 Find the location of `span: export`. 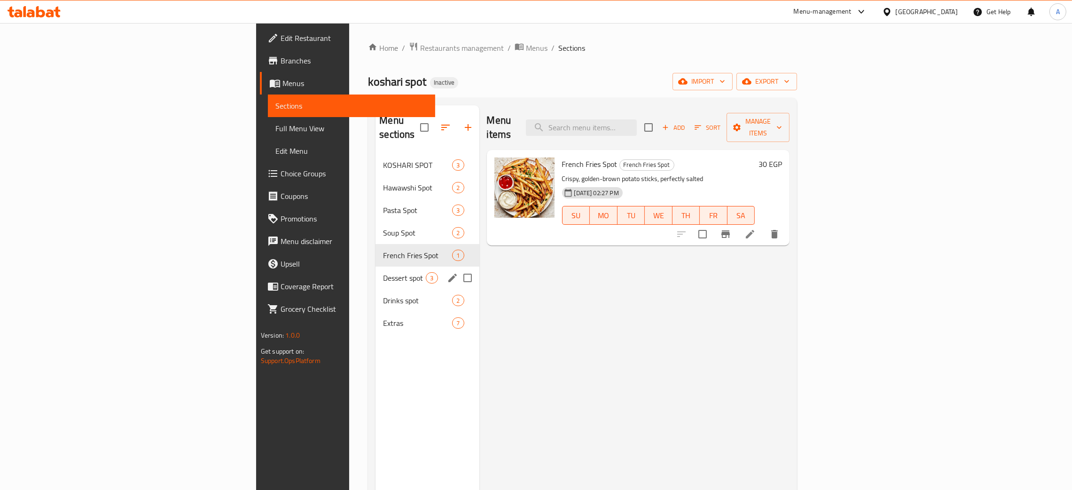

span: export is located at coordinates (767, 81).